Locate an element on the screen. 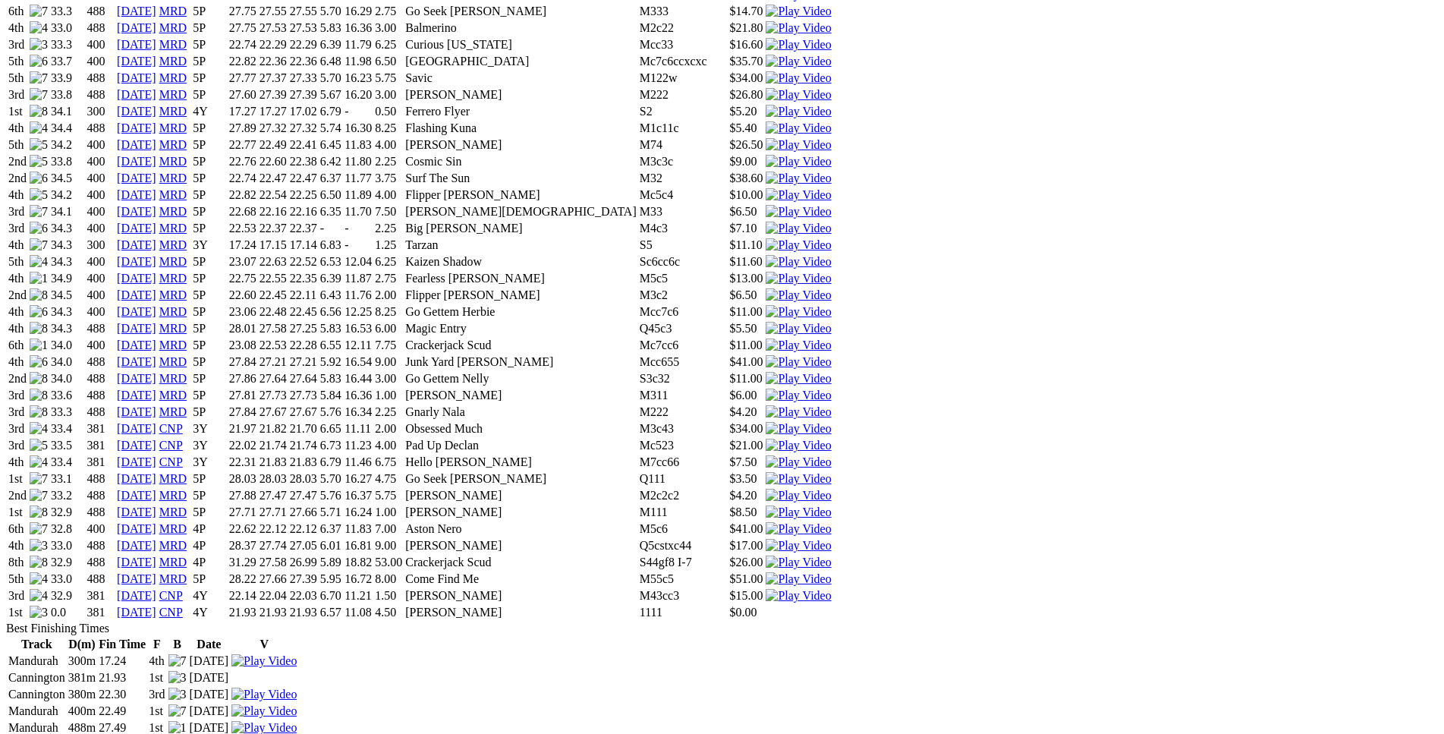 The height and width of the screenshot is (734, 1444). td: 22.82 is located at coordinates (243, 61).